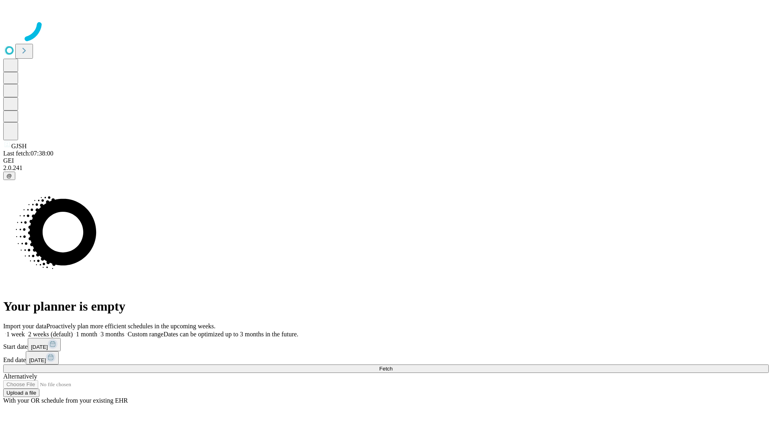 This screenshot has height=434, width=772. What do you see at coordinates (20, 377) in the screenshot?
I see `span: Alternatively` at bounding box center [20, 377].